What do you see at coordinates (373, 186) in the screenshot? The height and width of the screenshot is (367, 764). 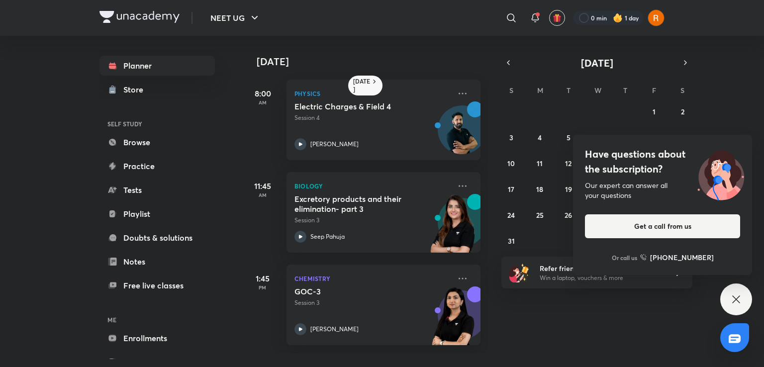 I see `p: Biology` at bounding box center [373, 186].